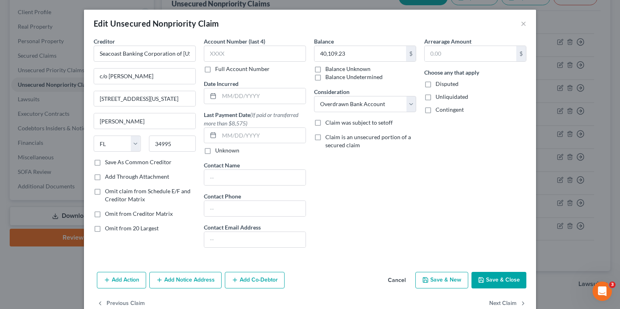  I want to click on span: Omit from Creditor Matrix, so click(139, 213).